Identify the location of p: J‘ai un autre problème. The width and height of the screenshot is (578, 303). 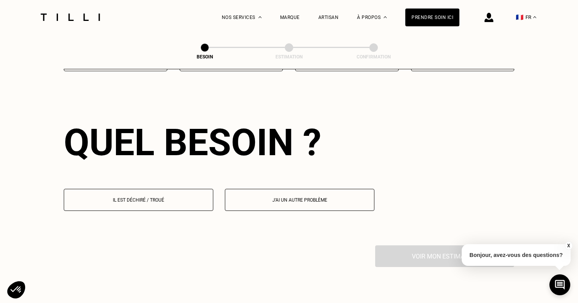
(300, 200).